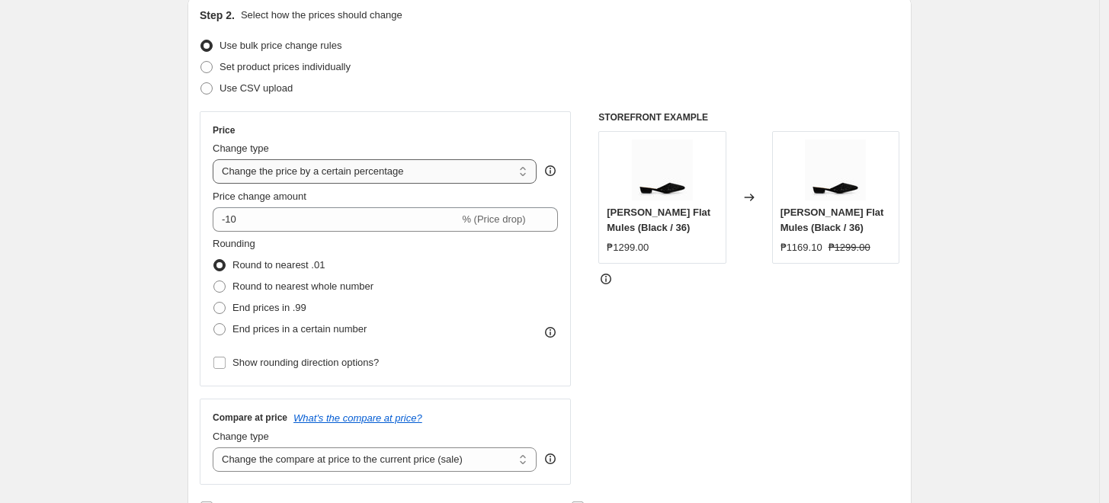  What do you see at coordinates (280, 45) in the screenshot?
I see `span: Use bulk price change rules` at bounding box center [280, 45].